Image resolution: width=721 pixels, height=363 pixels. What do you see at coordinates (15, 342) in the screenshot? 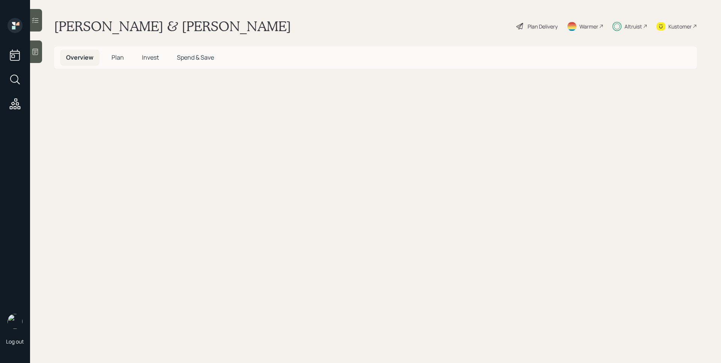
I see `div: Log out` at bounding box center [15, 342].